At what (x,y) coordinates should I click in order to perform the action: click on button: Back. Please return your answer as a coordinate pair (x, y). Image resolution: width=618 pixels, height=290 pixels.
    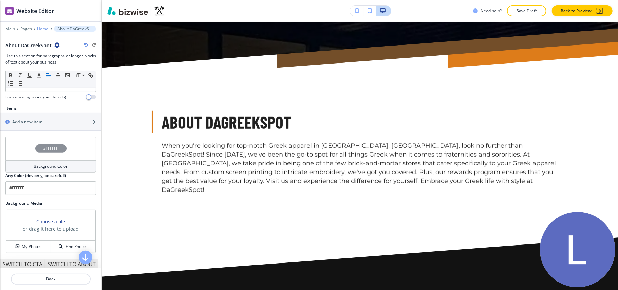
    Looking at the image, I should click on (51, 279).